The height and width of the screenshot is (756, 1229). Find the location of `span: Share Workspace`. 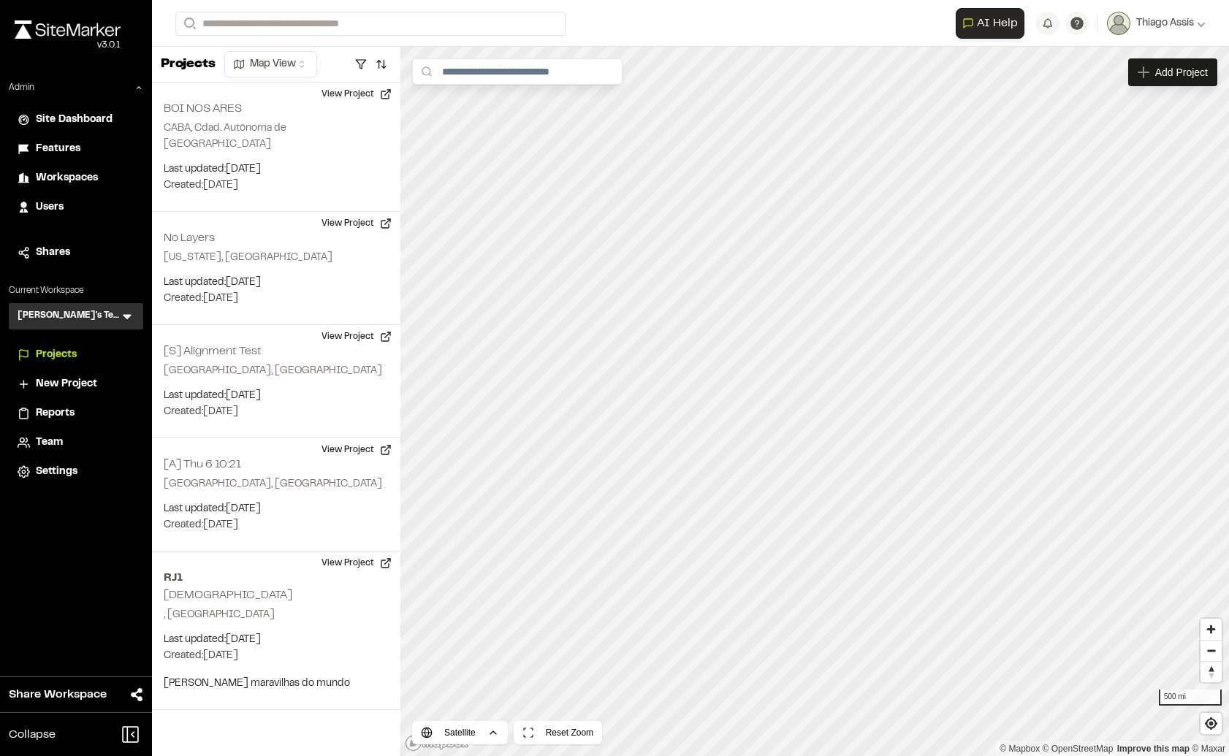

span: Share Workspace is located at coordinates (58, 695).